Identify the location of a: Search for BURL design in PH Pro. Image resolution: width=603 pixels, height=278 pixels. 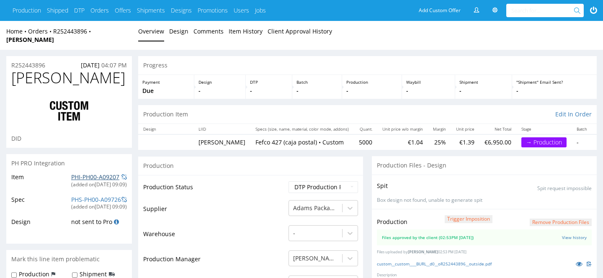
(116, 221).